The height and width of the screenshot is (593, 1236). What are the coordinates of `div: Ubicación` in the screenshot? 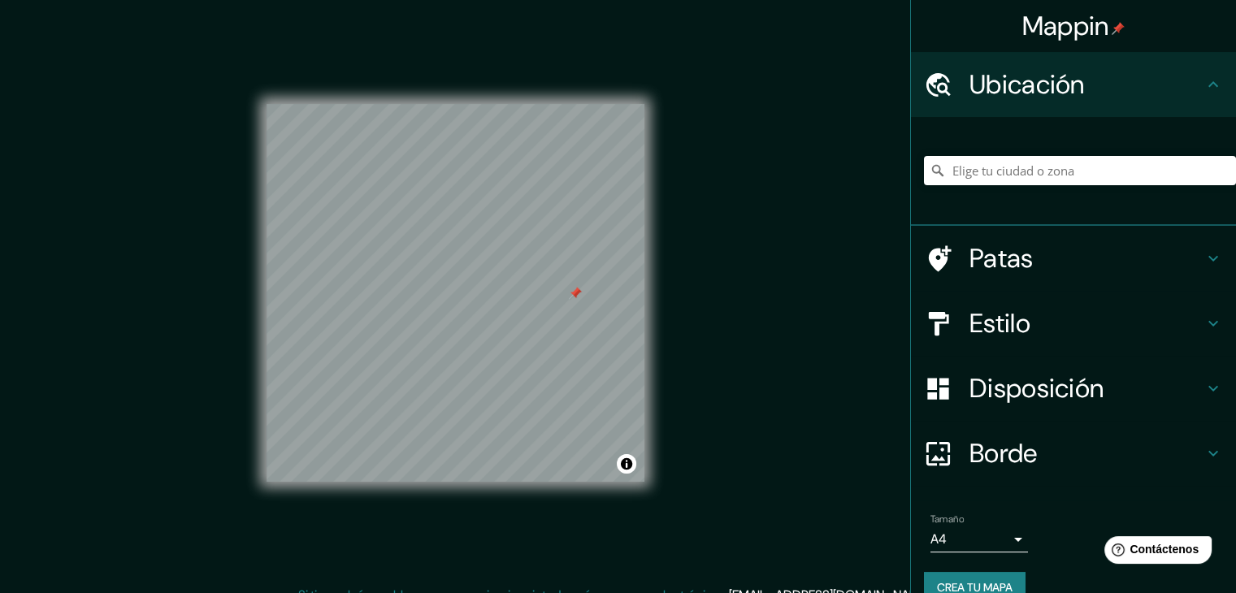 It's located at (1073, 85).